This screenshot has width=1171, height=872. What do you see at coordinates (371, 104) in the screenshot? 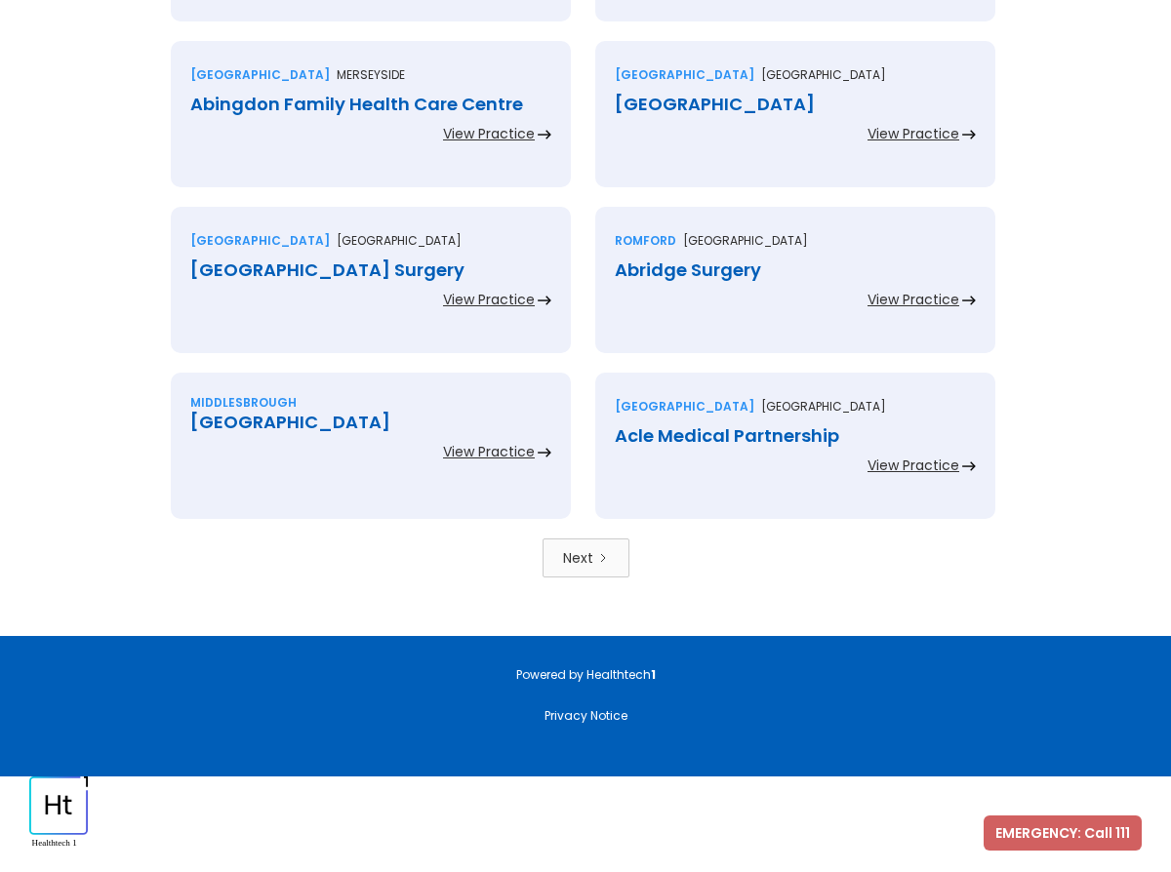
I see `div: Abingdon Family Health Care Centre` at bounding box center [371, 104].